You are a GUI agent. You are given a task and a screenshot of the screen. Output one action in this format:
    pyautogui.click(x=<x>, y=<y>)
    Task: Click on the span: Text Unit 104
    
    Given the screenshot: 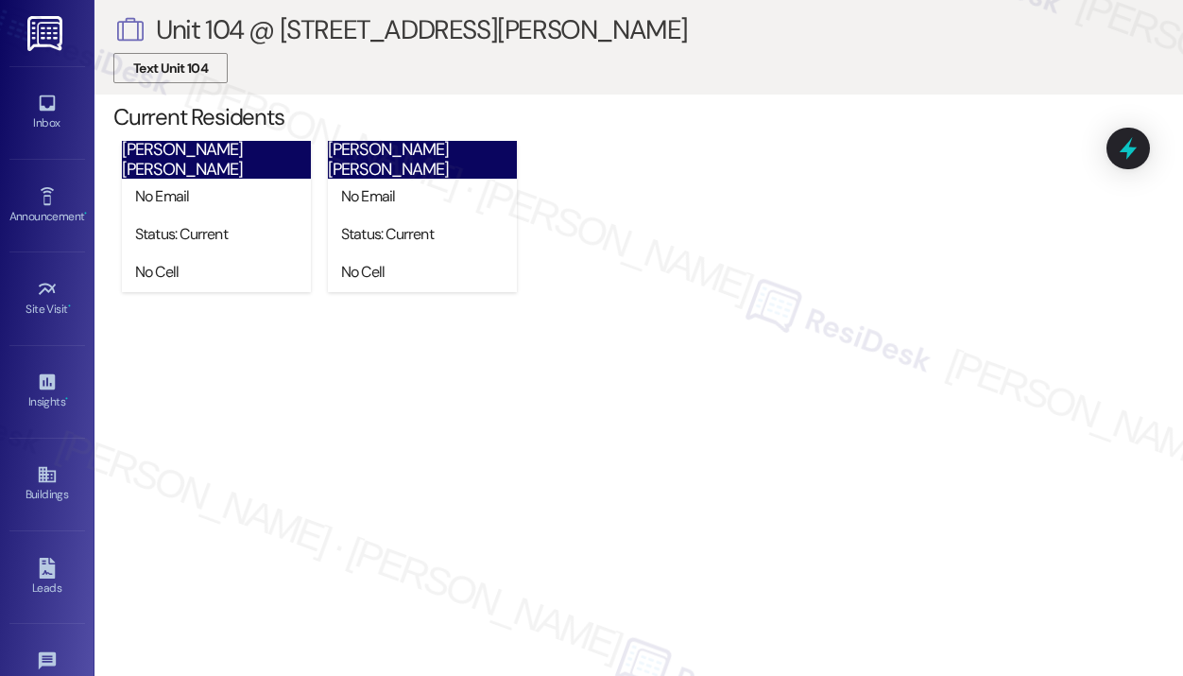 What is the action you would take?
    pyautogui.click(x=170, y=68)
    